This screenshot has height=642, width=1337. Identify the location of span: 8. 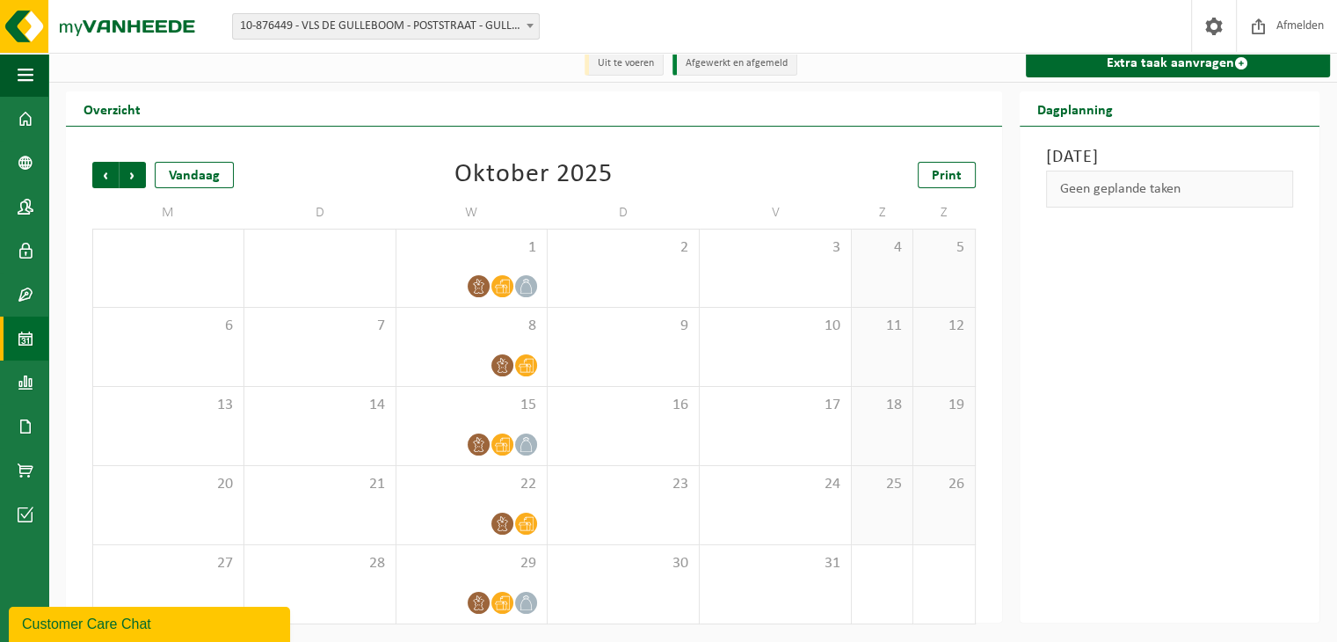
(472, 326).